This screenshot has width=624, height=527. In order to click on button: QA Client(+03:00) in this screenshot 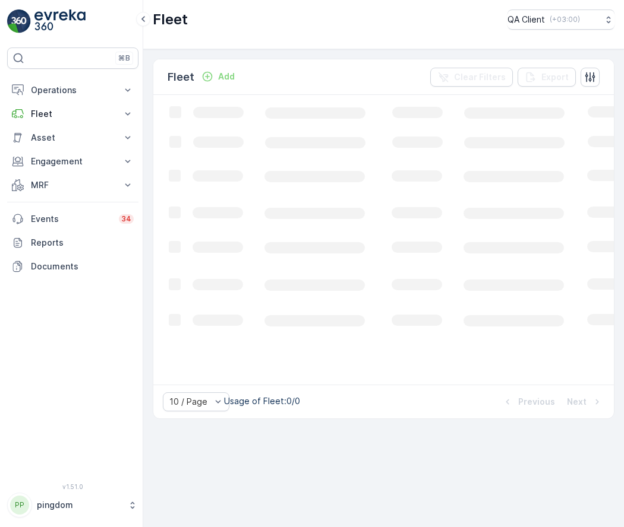, I will do `click(561, 20)`.